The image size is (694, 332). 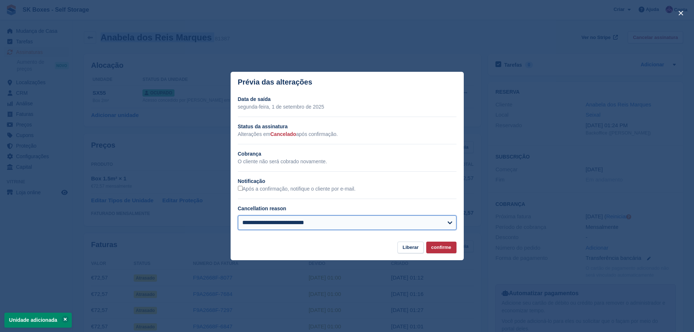 I want to click on h2: Status da assinatura, so click(x=347, y=126).